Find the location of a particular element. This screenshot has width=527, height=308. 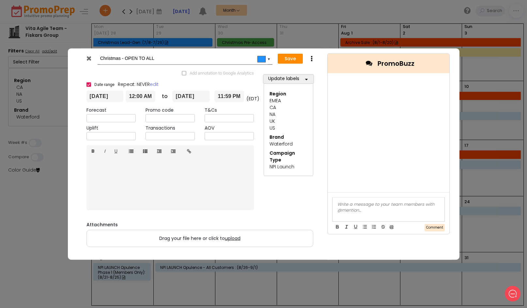

button: Save is located at coordinates (290, 59).